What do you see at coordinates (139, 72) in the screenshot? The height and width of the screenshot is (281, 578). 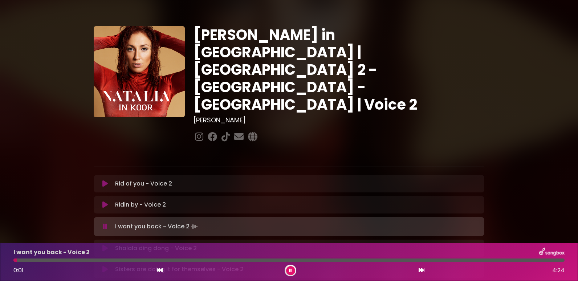 I see `img: YTVS25JmS9CLUqXqkEhs` at bounding box center [139, 72].